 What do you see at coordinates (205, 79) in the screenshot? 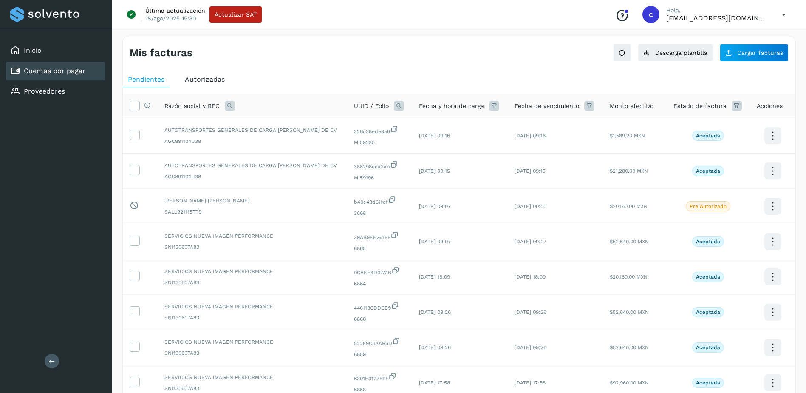
I see `span: Autorizadas` at bounding box center [205, 79].